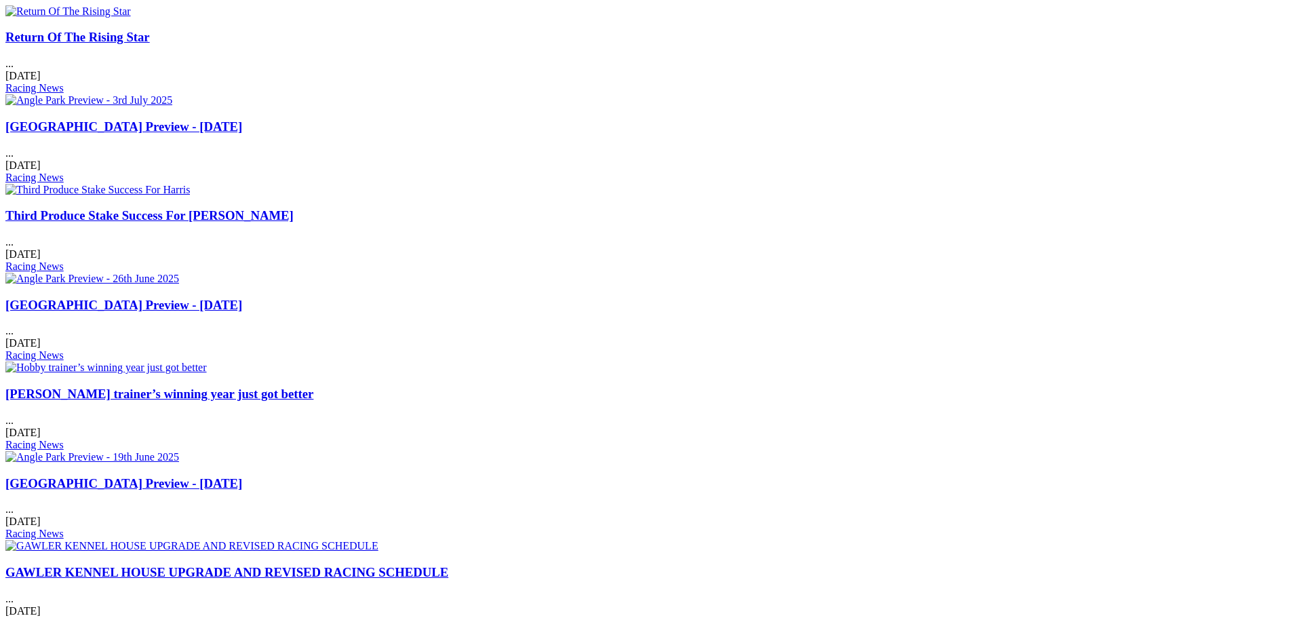 Image resolution: width=1292 pixels, height=618 pixels. I want to click on img: Third Produce Stake Success For Harris, so click(98, 190).